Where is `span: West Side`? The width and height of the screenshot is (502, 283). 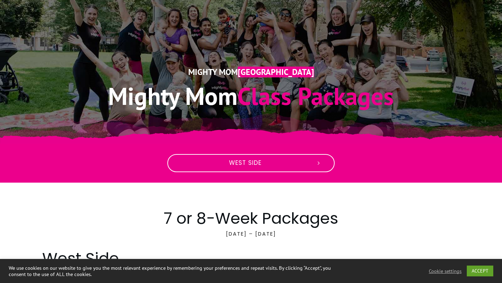 span: West Side is located at coordinates (245, 163).